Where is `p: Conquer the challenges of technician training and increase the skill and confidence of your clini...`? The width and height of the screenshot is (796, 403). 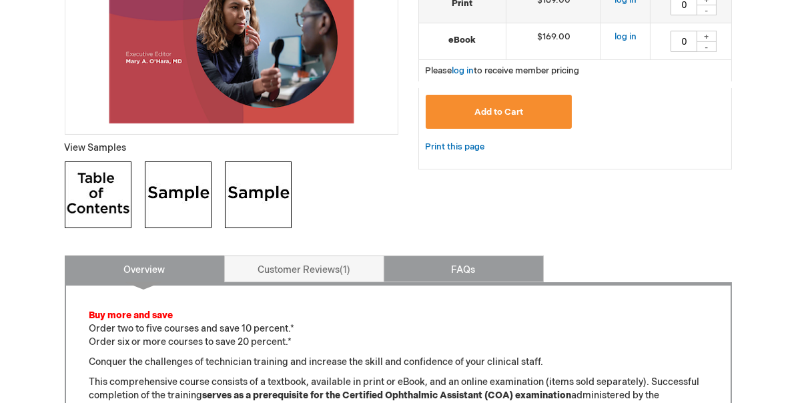 p: Conquer the challenges of technician training and increase the skill and confidence of your clini... is located at coordinates (398, 362).